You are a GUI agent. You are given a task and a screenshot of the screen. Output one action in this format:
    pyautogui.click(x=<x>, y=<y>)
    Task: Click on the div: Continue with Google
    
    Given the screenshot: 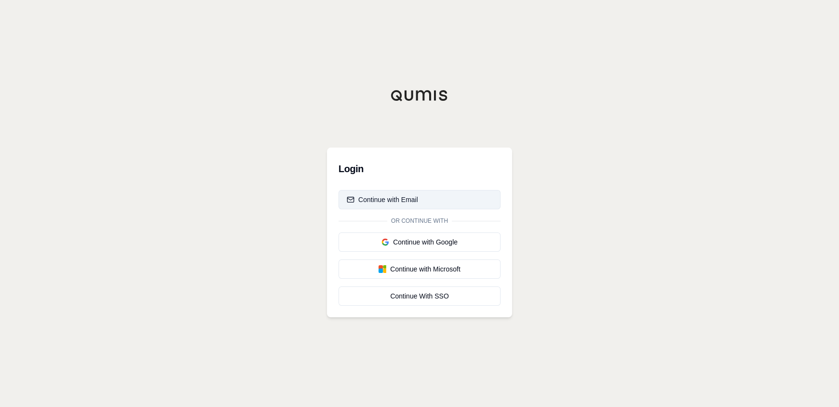 What is the action you would take?
    pyautogui.click(x=419, y=242)
    